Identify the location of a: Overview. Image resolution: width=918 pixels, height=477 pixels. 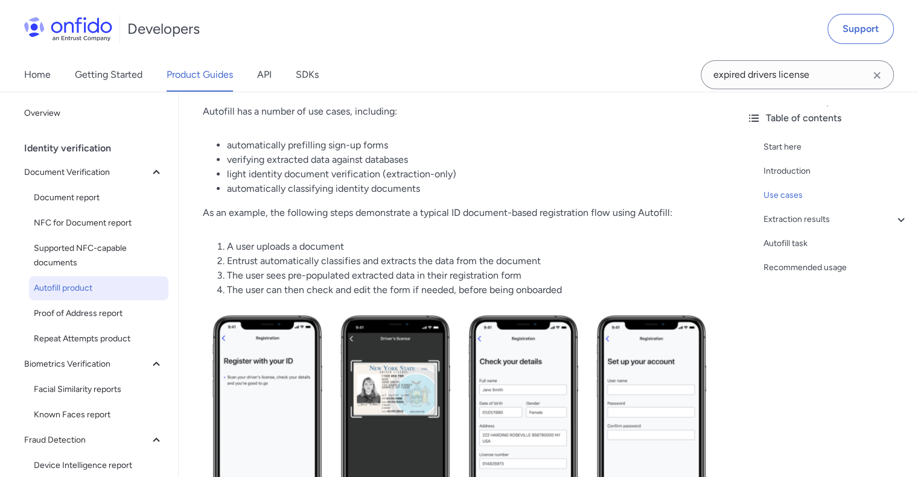
(94, 113).